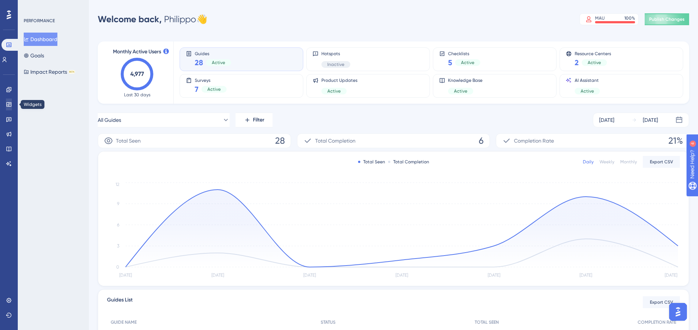 This screenshot has height=330, width=698. What do you see at coordinates (588, 162) in the screenshot?
I see `div: Daily` at bounding box center [588, 162].